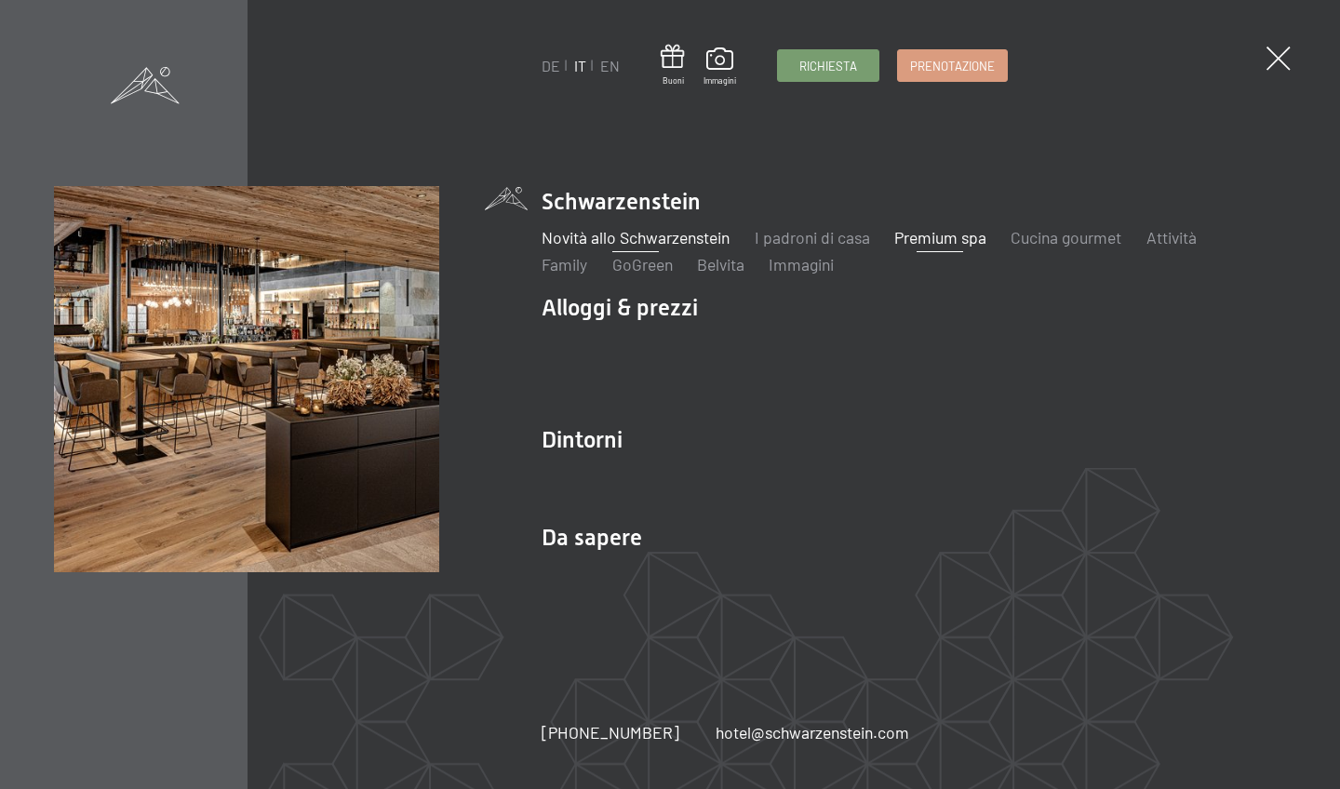 The image size is (1340, 789). Describe the element at coordinates (952, 66) in the screenshot. I see `span: Prenotazione` at that location.